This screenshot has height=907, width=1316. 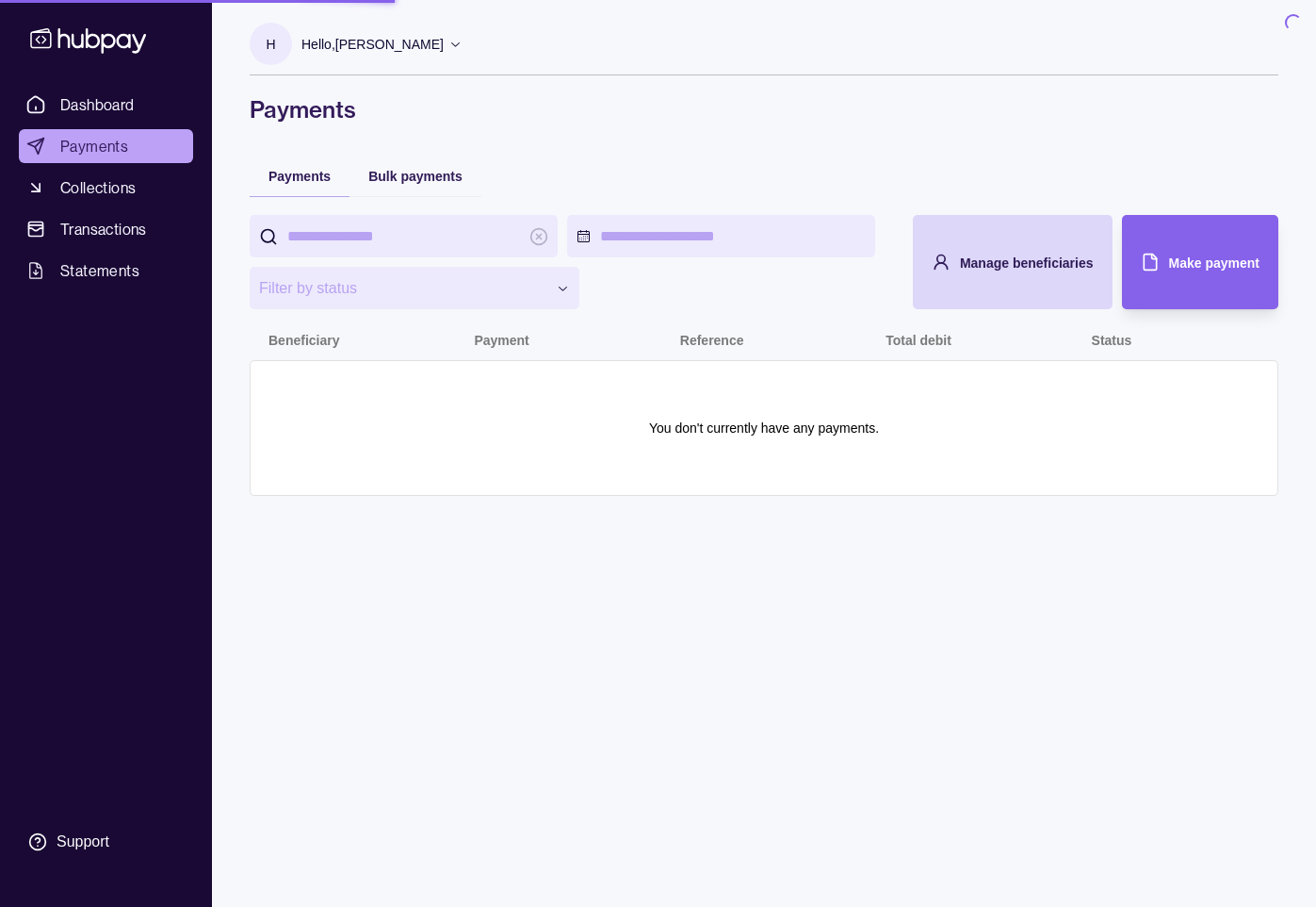 What do you see at coordinates (103, 229) in the screenshot?
I see `span: Transactions` at bounding box center [103, 229].